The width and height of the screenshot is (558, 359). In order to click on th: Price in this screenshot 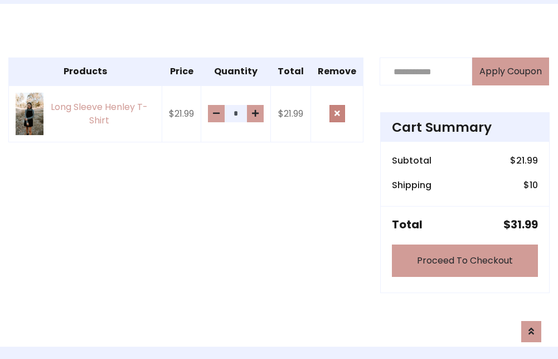, I will do `click(182, 72)`.